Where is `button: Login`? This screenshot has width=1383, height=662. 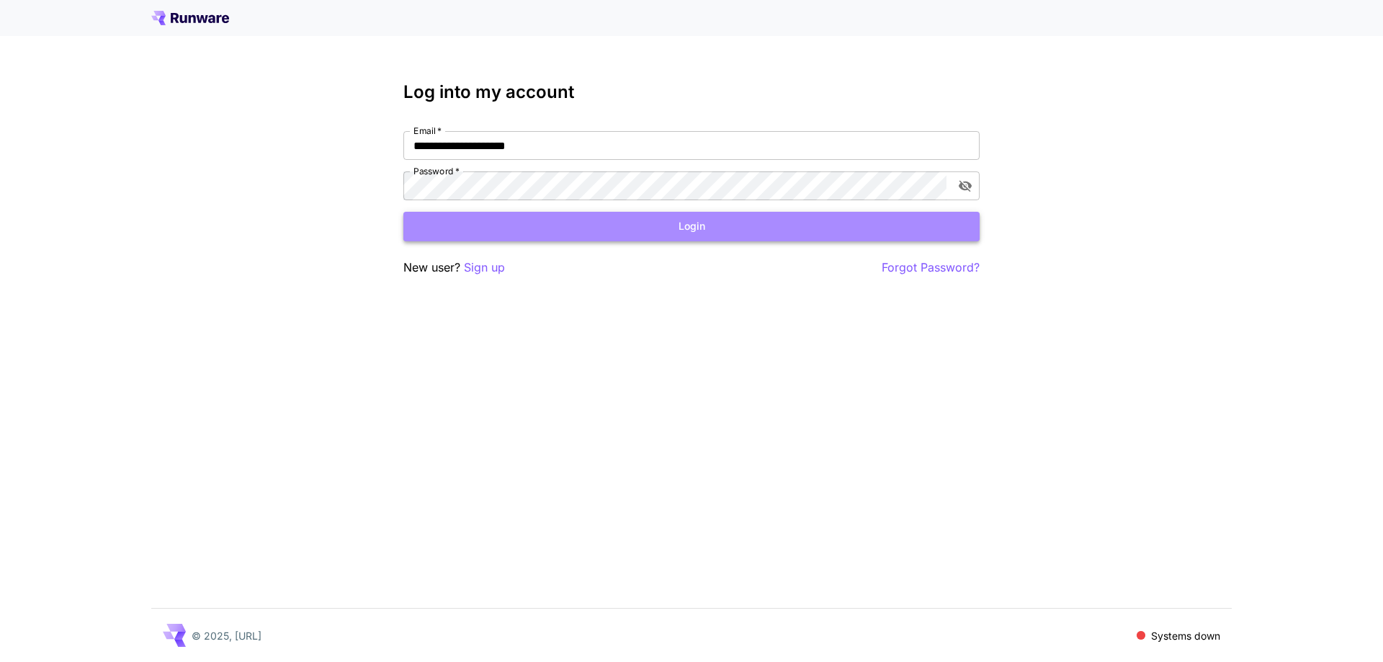 button: Login is located at coordinates (691, 226).